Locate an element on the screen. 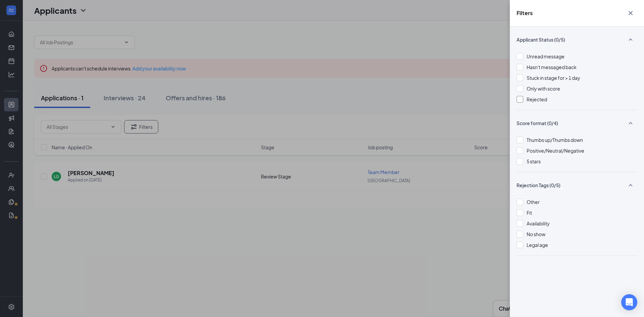 Image resolution: width=644 pixels, height=317 pixels. span: Rejection Tags (0/5) is located at coordinates (539, 185).